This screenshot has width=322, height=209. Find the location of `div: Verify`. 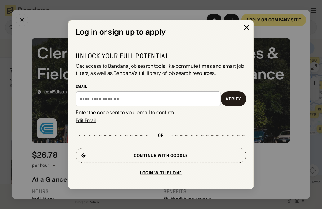

div: Verify is located at coordinates (234, 99).